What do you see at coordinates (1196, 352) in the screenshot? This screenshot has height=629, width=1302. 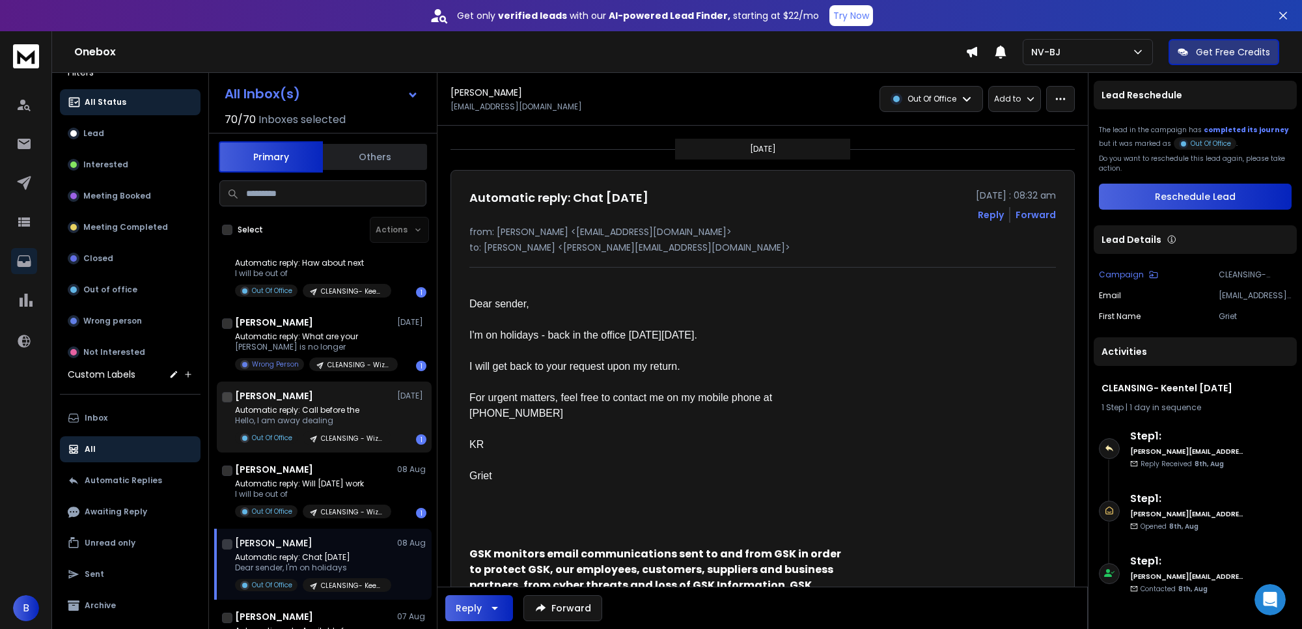 I see `div: Activities` at bounding box center [1196, 352].